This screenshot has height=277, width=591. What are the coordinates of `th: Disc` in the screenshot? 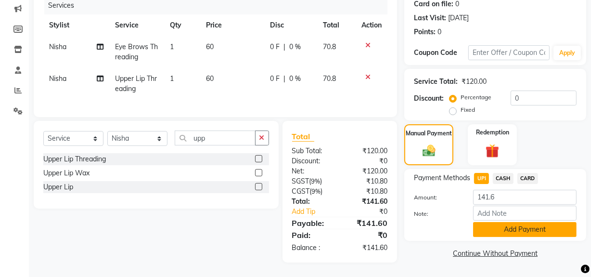 It's located at (291, 25).